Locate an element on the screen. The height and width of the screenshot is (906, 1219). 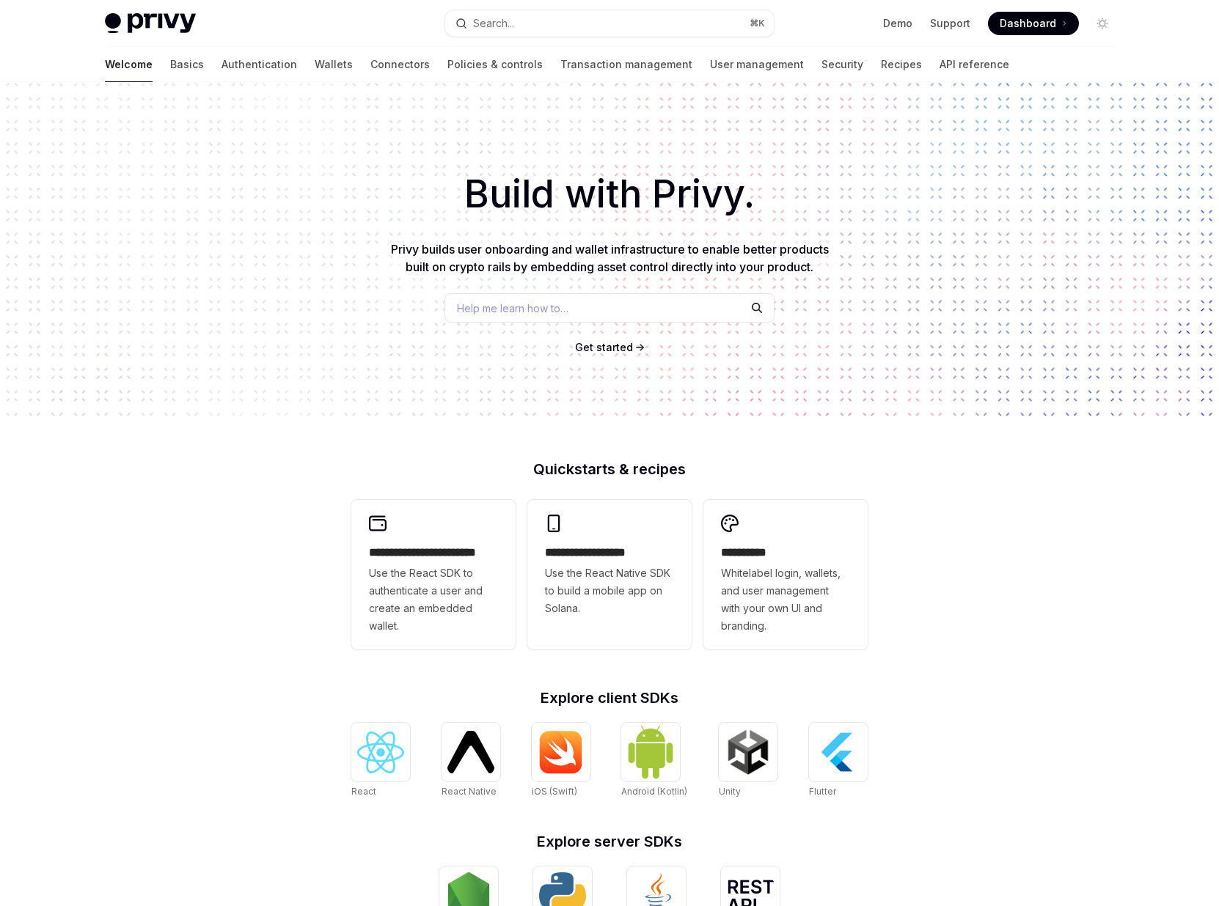
a: Recipes is located at coordinates (901, 65).